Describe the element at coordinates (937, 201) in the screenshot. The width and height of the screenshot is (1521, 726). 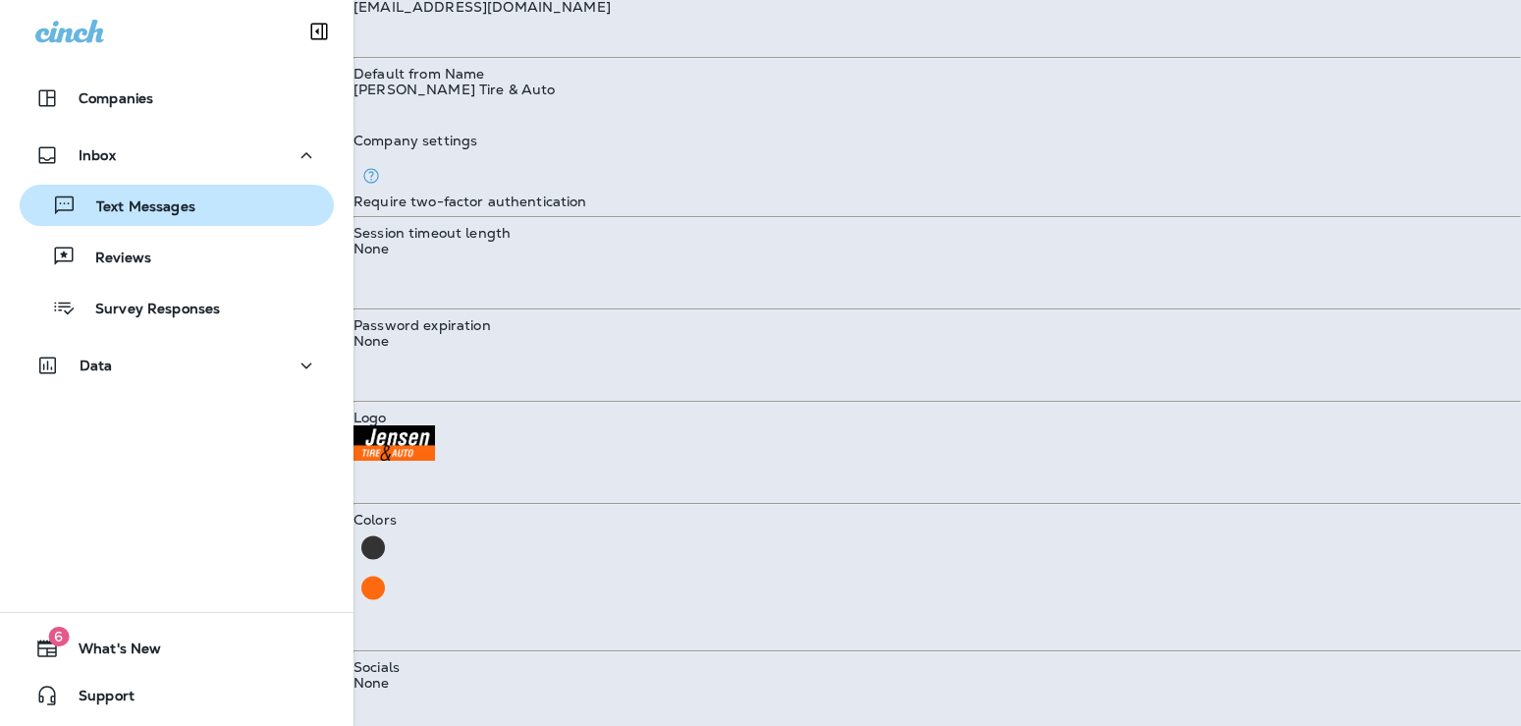
I see `p: Require two-factor authentication` at that location.